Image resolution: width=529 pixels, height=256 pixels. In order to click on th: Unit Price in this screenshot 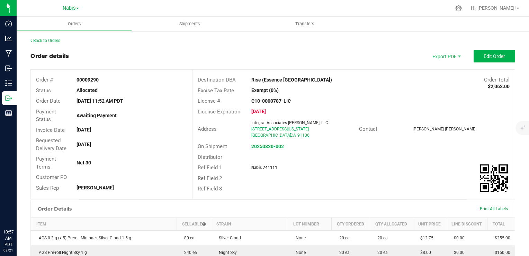, I will do `click(429, 223)`.